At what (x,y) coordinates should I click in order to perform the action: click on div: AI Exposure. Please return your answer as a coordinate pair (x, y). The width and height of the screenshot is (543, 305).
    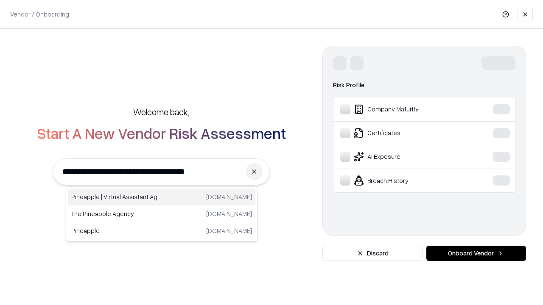
    Looking at the image, I should click on (403, 157).